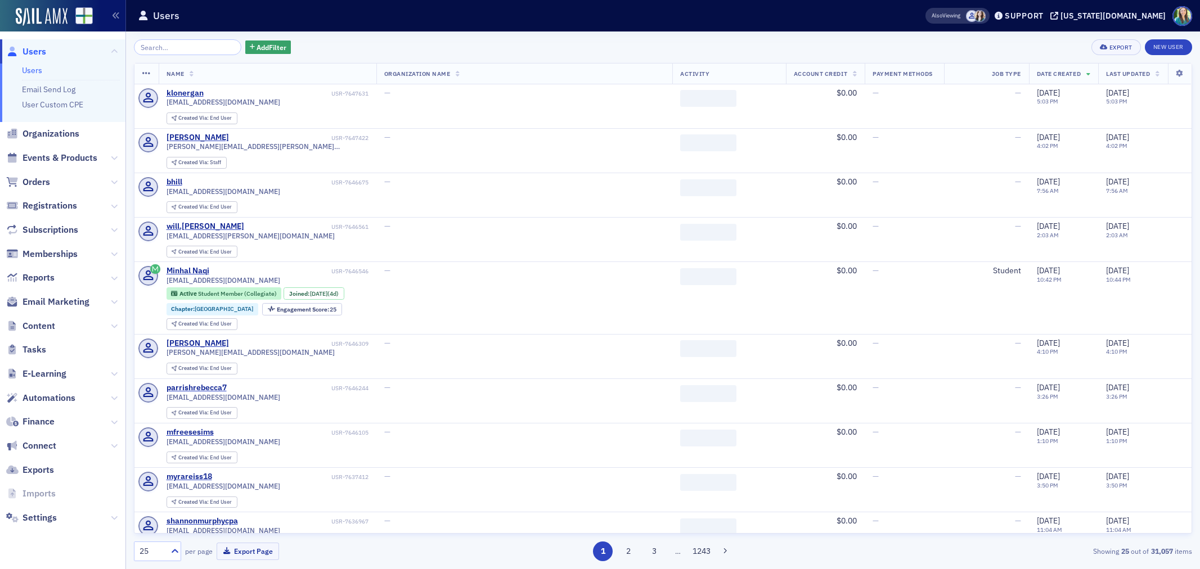 The height and width of the screenshot is (569, 1200). What do you see at coordinates (1182, 16) in the screenshot?
I see `span: Profile` at bounding box center [1182, 16].